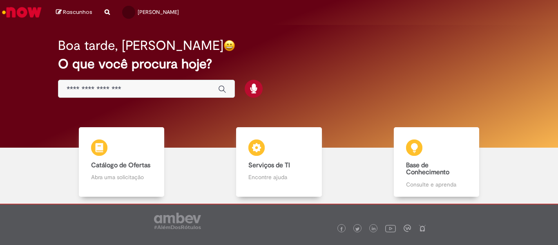 This screenshot has height=245, width=558. Describe the element at coordinates (374, 229) in the screenshot. I see `img: logo_footer_linkedin.png` at that location.